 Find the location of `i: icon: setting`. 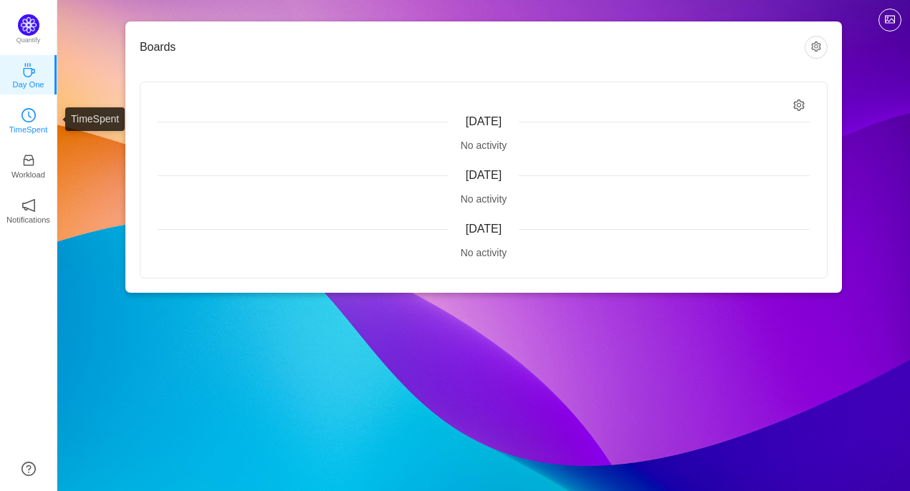

i: icon: setting is located at coordinates (799, 105).